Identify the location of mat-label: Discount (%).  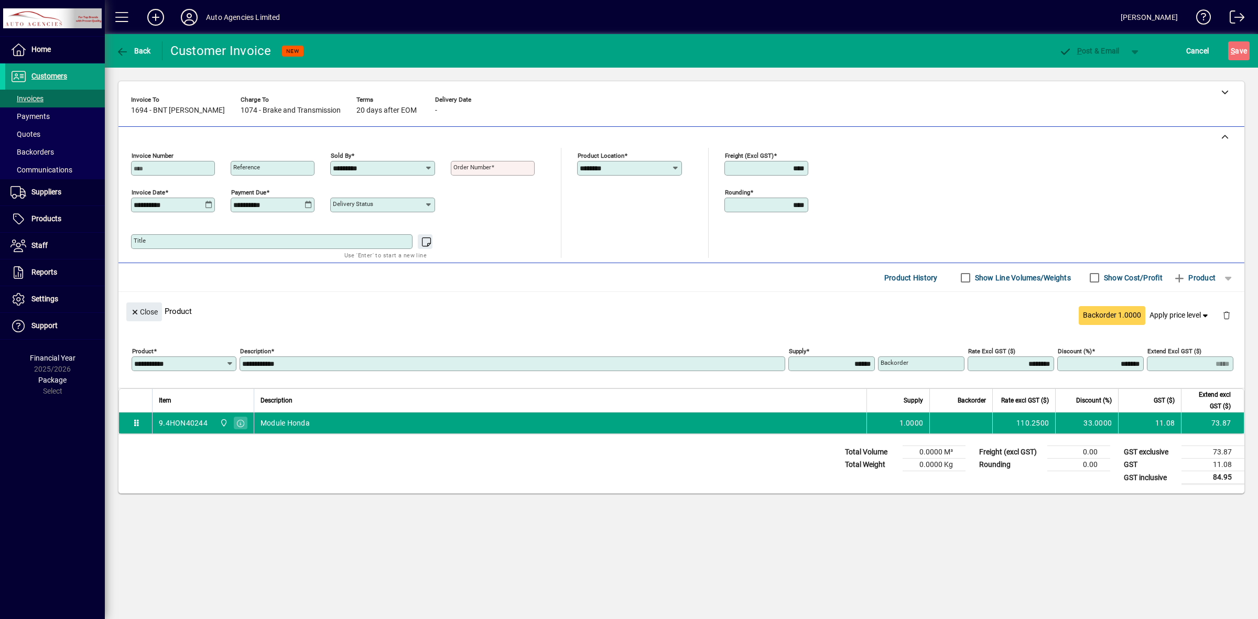
(1074, 351).